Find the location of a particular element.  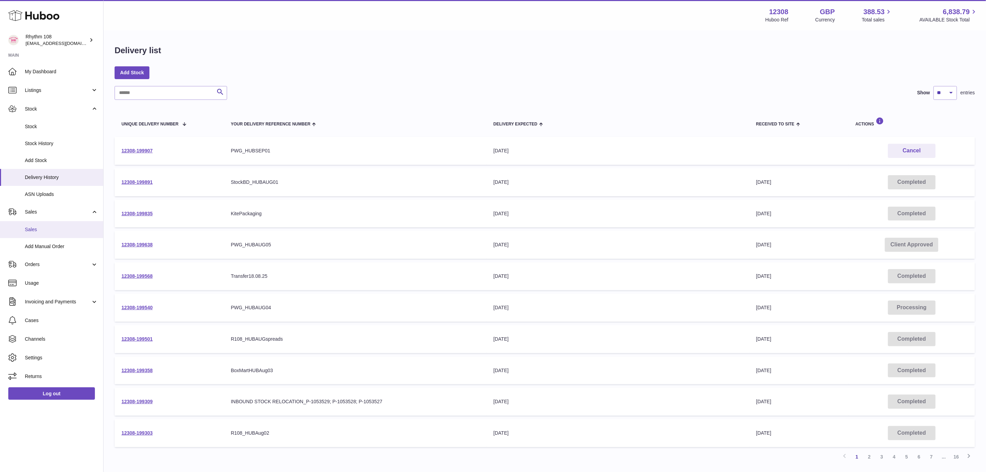

a: 3 is located at coordinates (882, 456).